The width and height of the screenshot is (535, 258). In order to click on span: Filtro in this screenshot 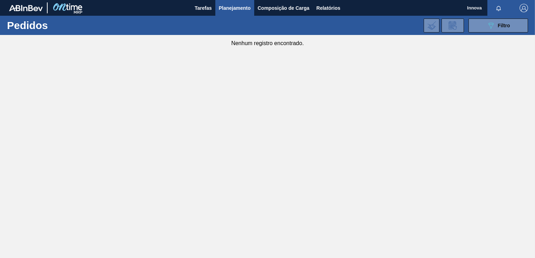, I will do `click(504, 26)`.